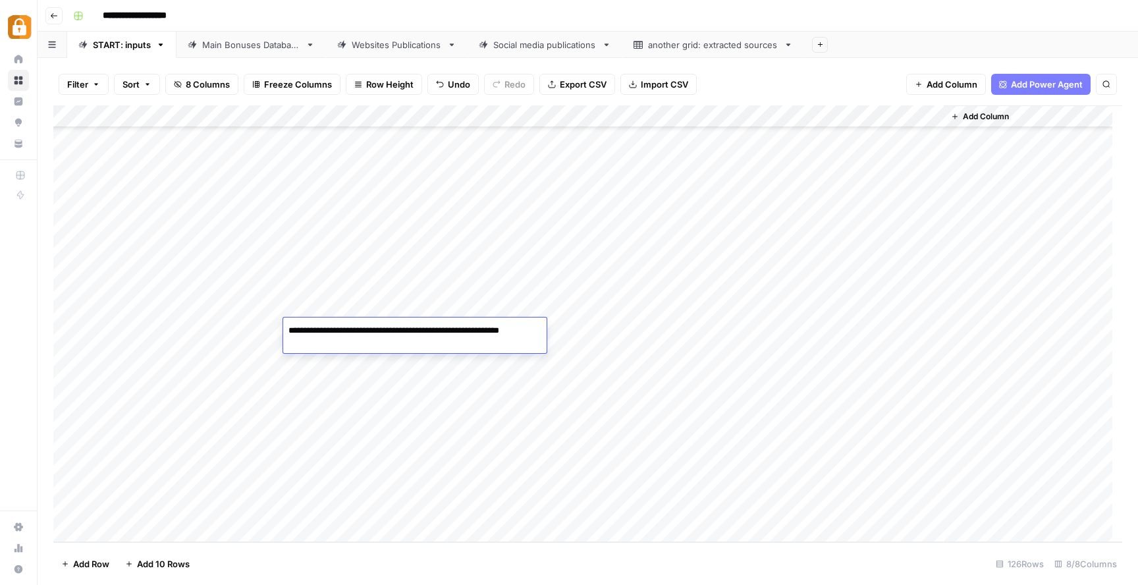 The height and width of the screenshot is (585, 1138). What do you see at coordinates (78, 84) in the screenshot?
I see `span: Filter` at bounding box center [78, 84].